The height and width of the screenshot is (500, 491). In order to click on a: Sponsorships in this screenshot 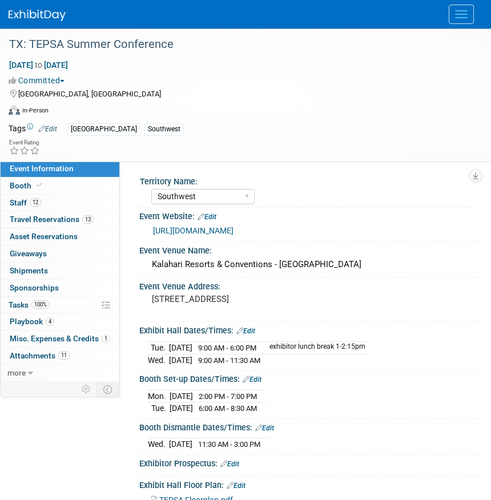, I will do `click(60, 287)`.